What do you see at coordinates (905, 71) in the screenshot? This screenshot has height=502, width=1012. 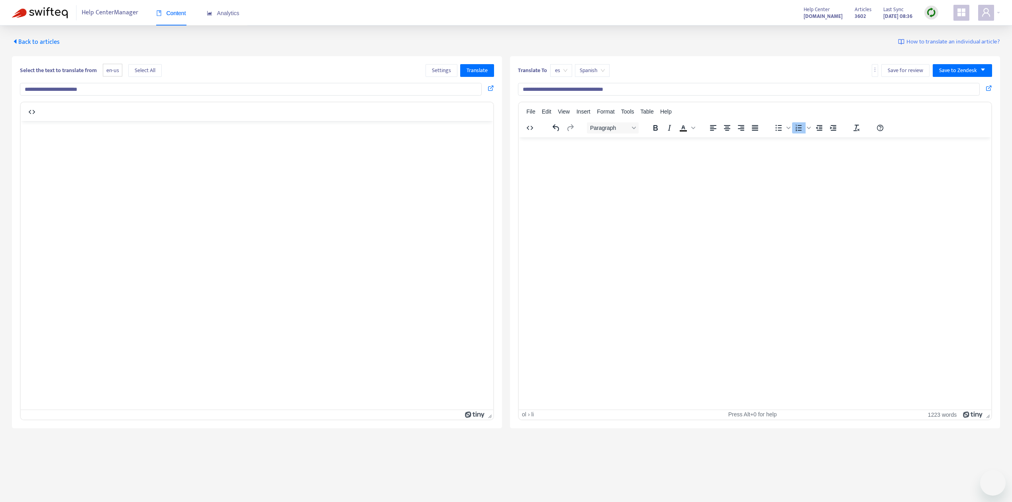 I see `span: Save for review` at bounding box center [905, 71].